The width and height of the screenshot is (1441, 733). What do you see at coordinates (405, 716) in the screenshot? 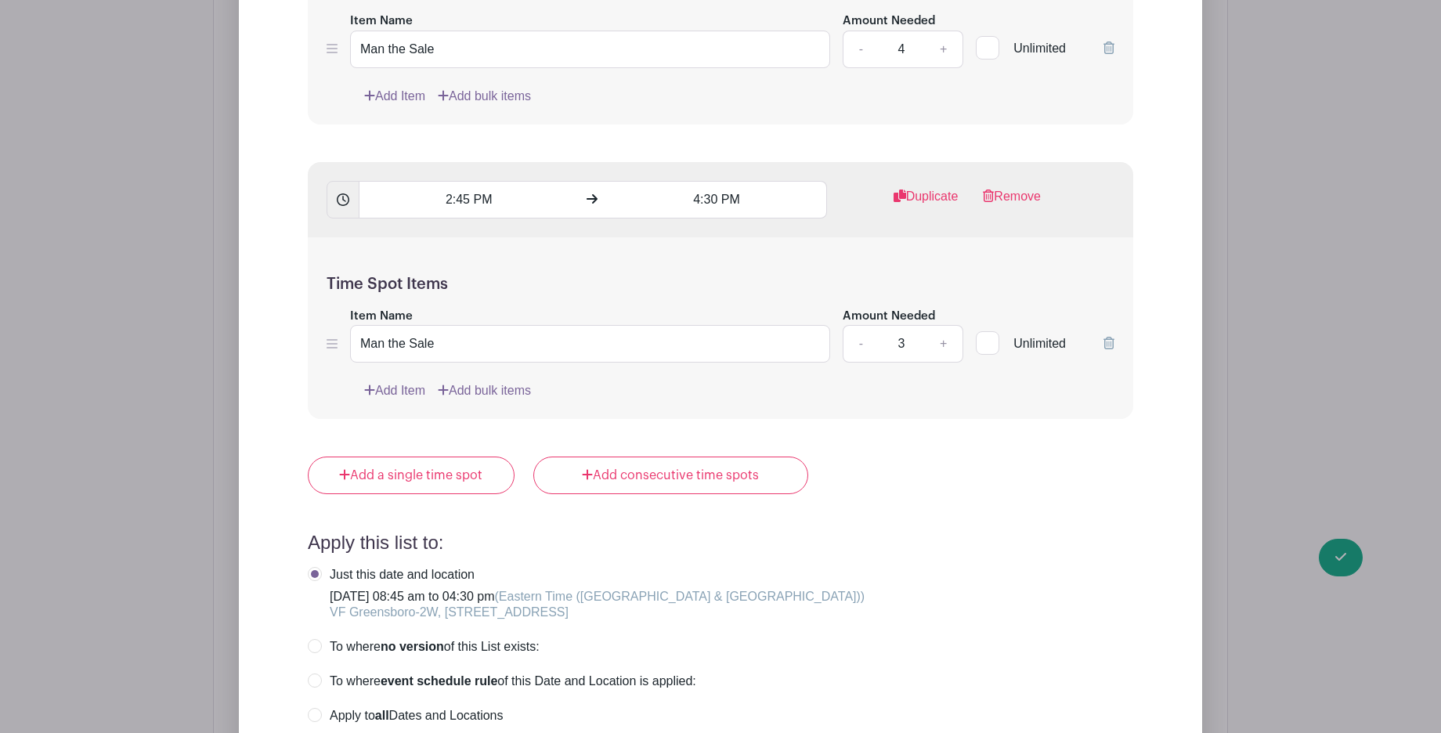
I see `label: Apply to Dates and Locations` at bounding box center [405, 716].